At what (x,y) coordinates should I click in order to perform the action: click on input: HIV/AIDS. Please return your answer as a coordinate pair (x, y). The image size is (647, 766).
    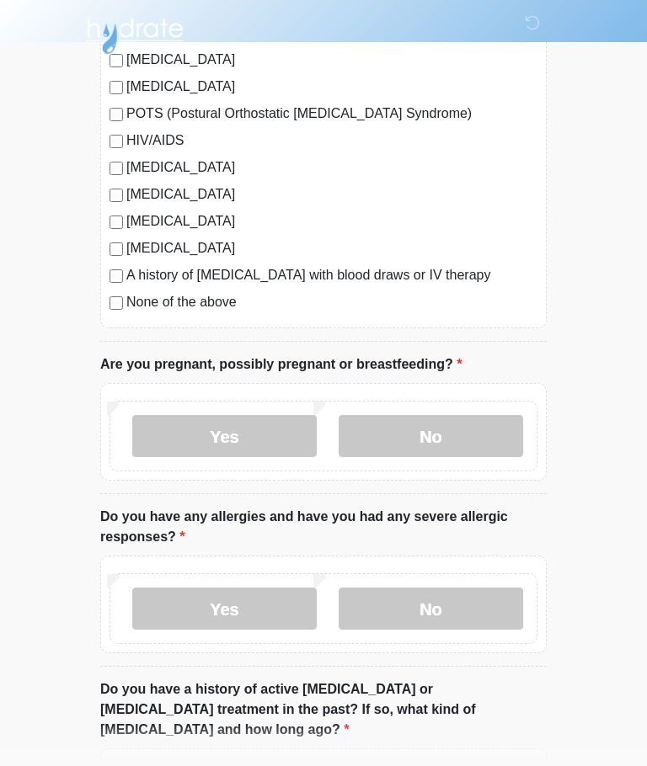
    Looking at the image, I should click on (116, 142).